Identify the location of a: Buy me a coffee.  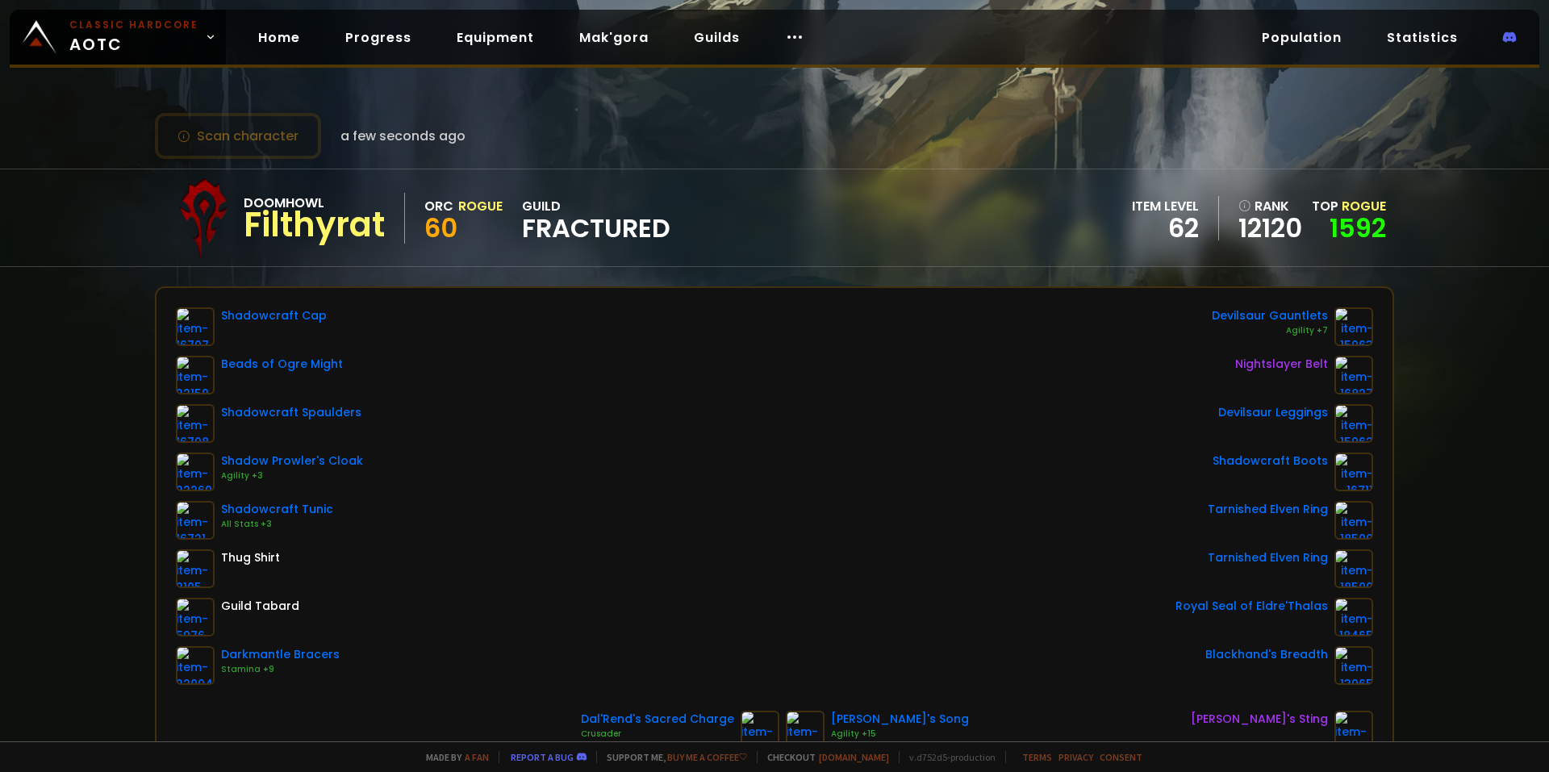
(707, 757).